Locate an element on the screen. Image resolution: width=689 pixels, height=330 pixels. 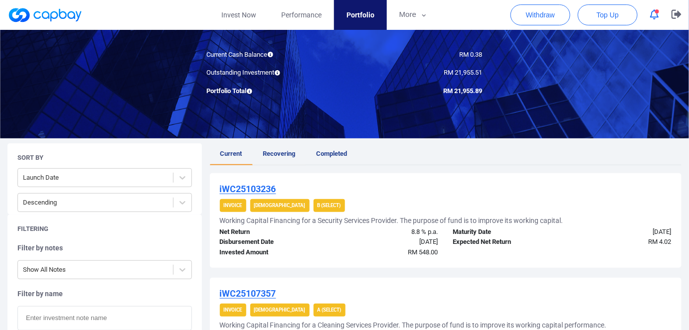
div: Expected Net Return is located at coordinates (504, 242).